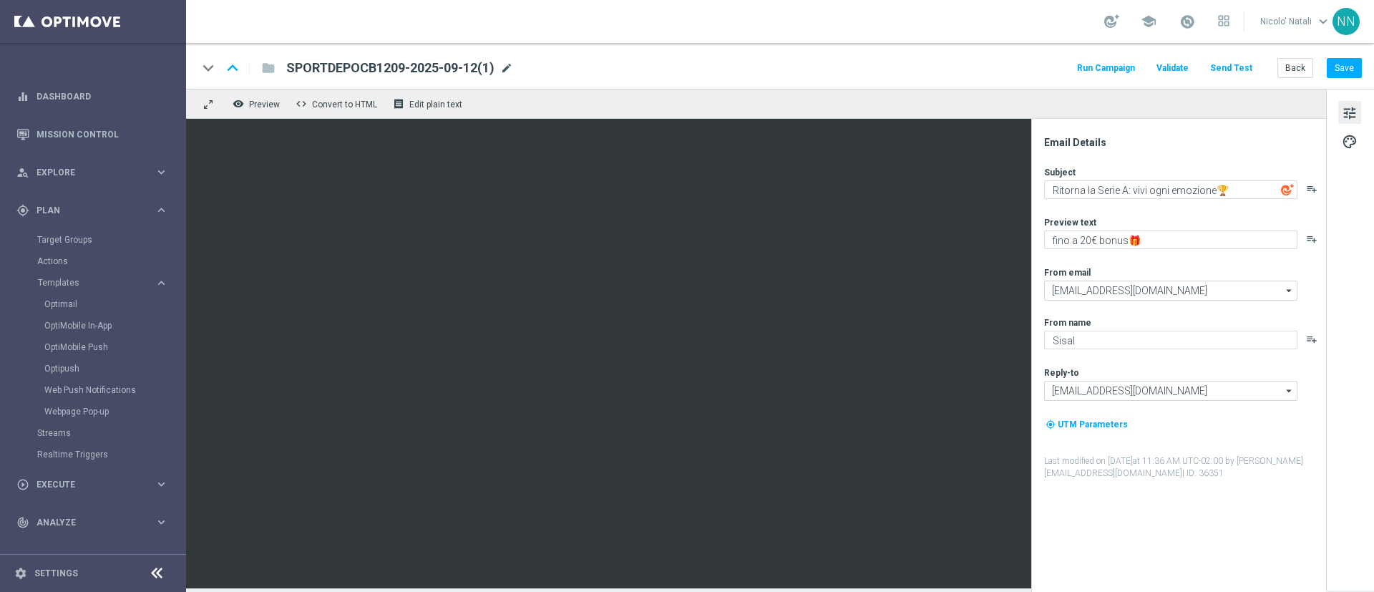  What do you see at coordinates (93, 455) in the screenshot?
I see `a: Realtime Triggers` at bounding box center [93, 455].